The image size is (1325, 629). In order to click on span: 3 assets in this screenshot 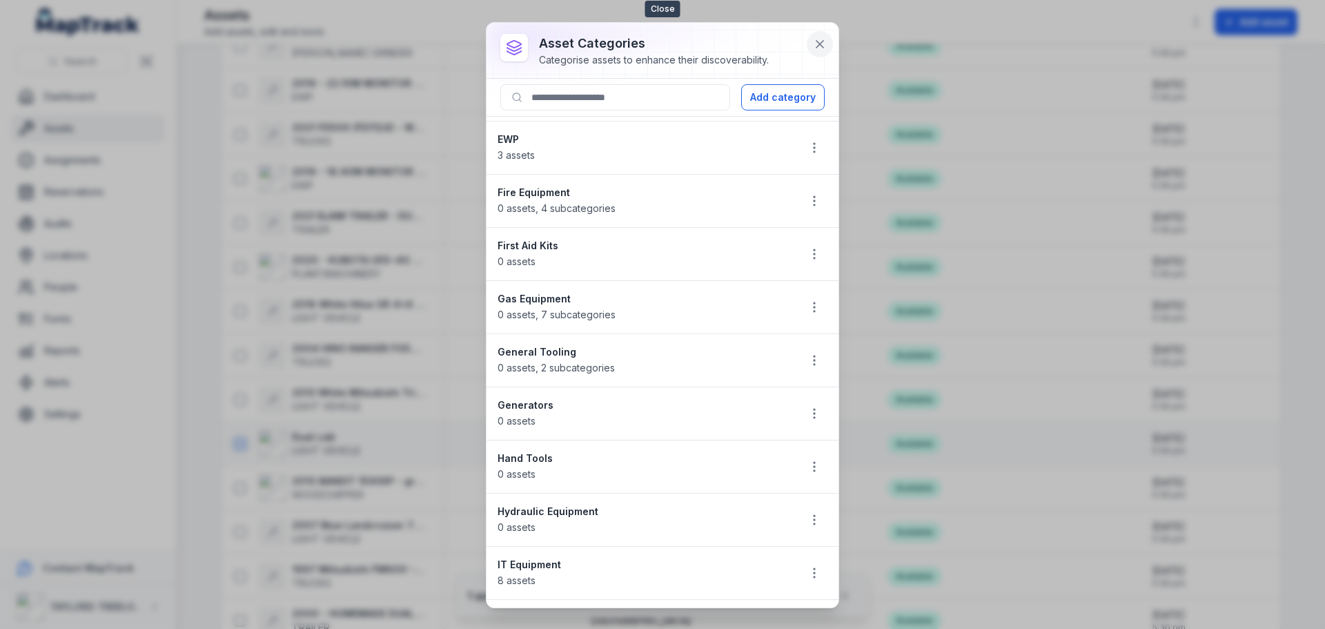, I will do `click(516, 155)`.